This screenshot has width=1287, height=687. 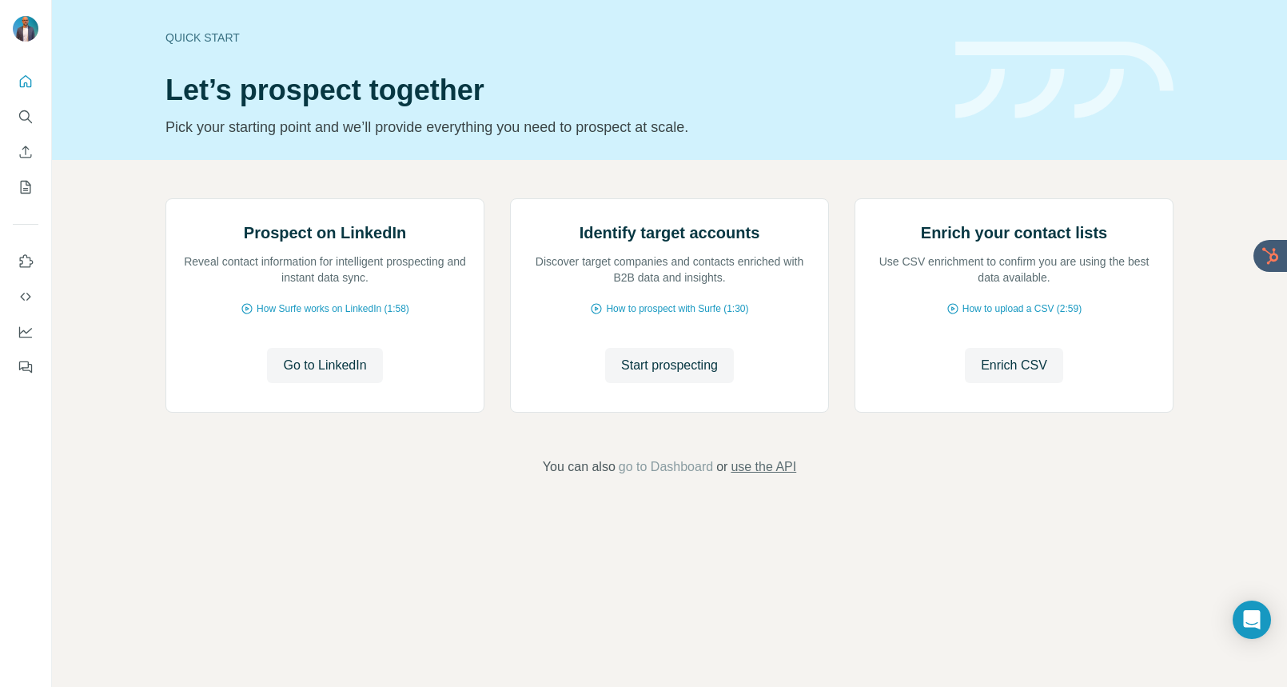 What do you see at coordinates (325, 365) in the screenshot?
I see `span: Go to LinkedIn` at bounding box center [325, 365].